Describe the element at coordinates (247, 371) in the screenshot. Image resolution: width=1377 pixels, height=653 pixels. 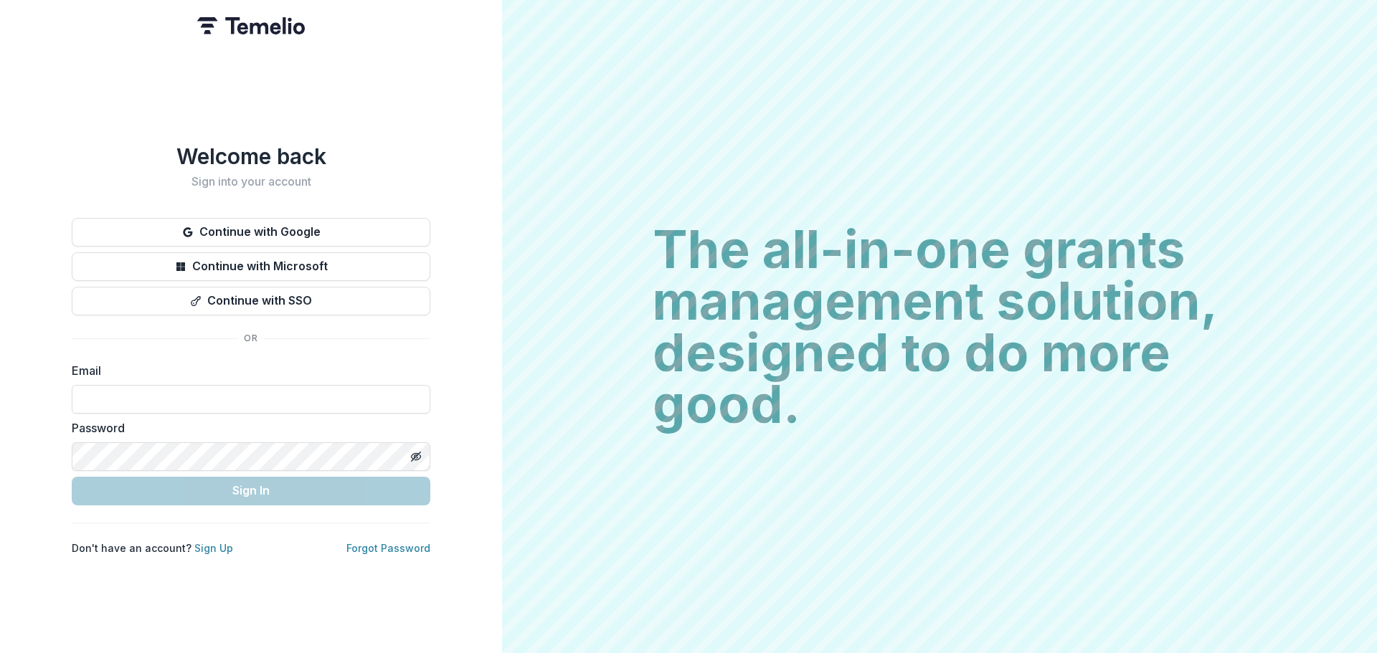
I see `label: Email` at that location.